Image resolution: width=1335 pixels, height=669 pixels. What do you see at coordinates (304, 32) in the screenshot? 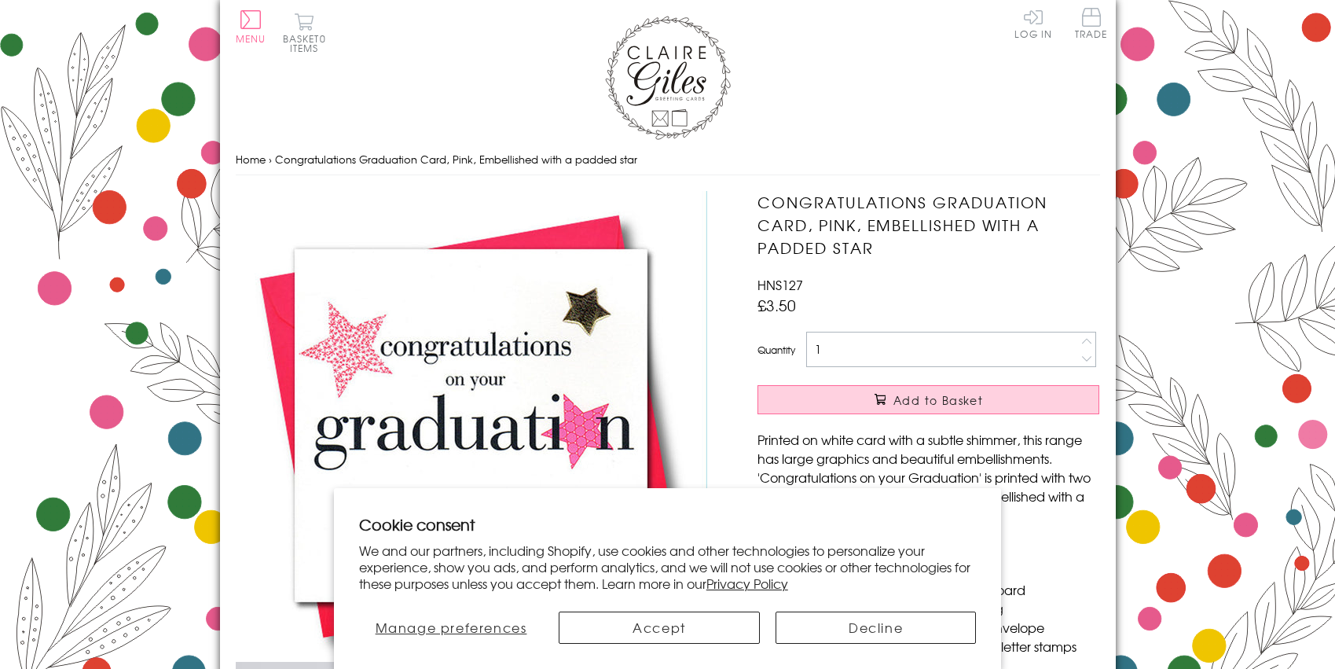
I see `button: Basket0 items` at bounding box center [304, 32].